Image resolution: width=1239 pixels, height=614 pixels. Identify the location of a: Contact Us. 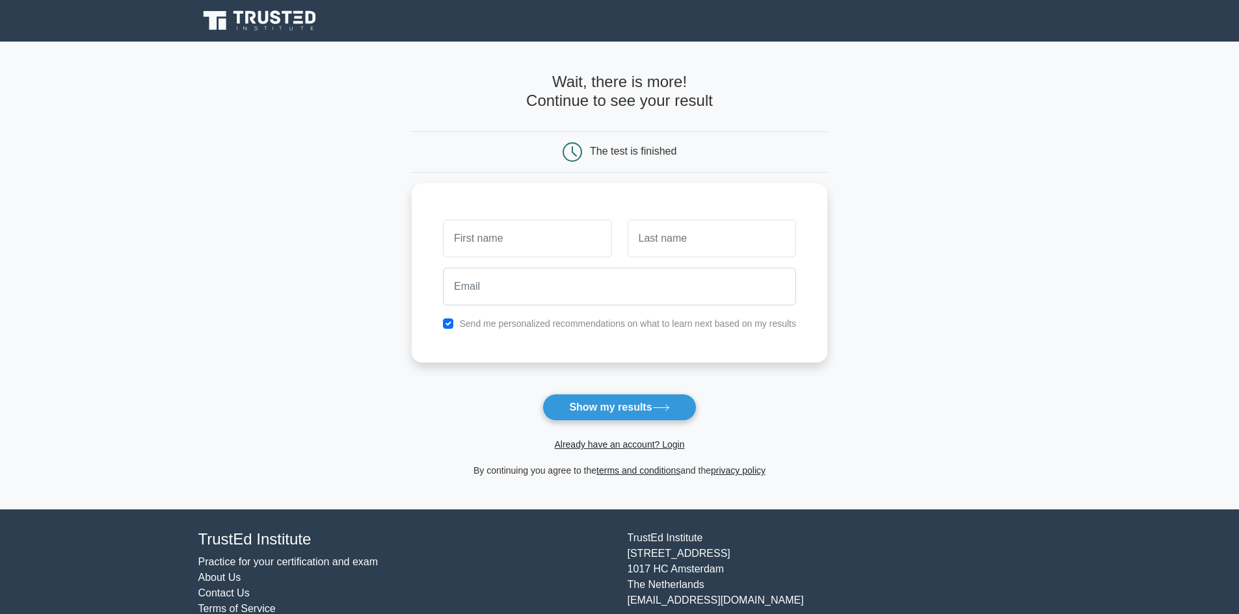
(224, 593).